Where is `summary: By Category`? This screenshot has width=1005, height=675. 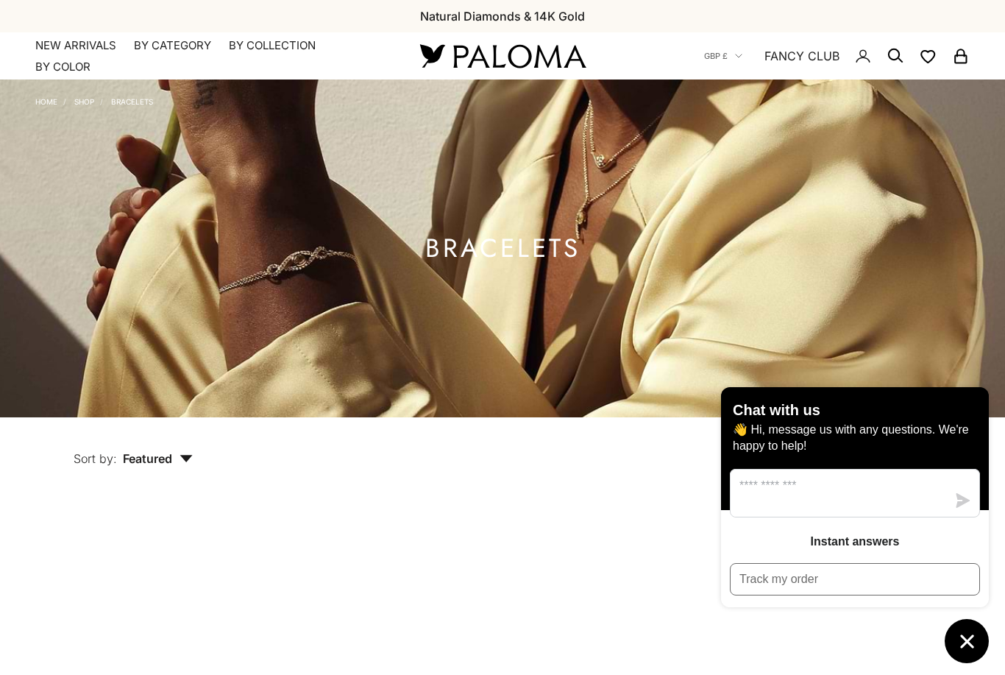 summary: By Category is located at coordinates (172, 46).